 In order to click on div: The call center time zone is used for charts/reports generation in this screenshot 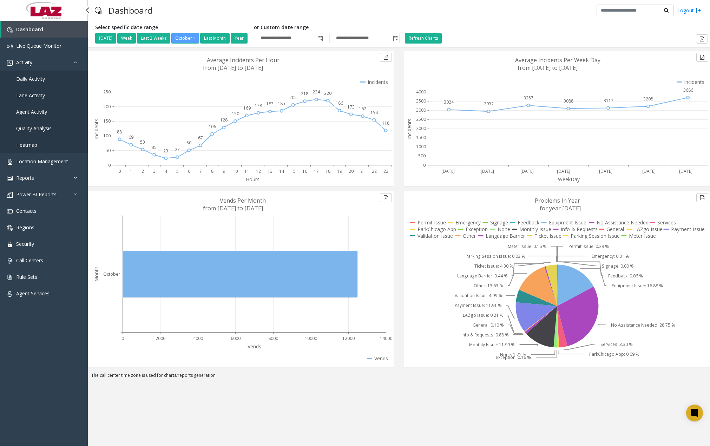, I will do `click(399, 377)`.